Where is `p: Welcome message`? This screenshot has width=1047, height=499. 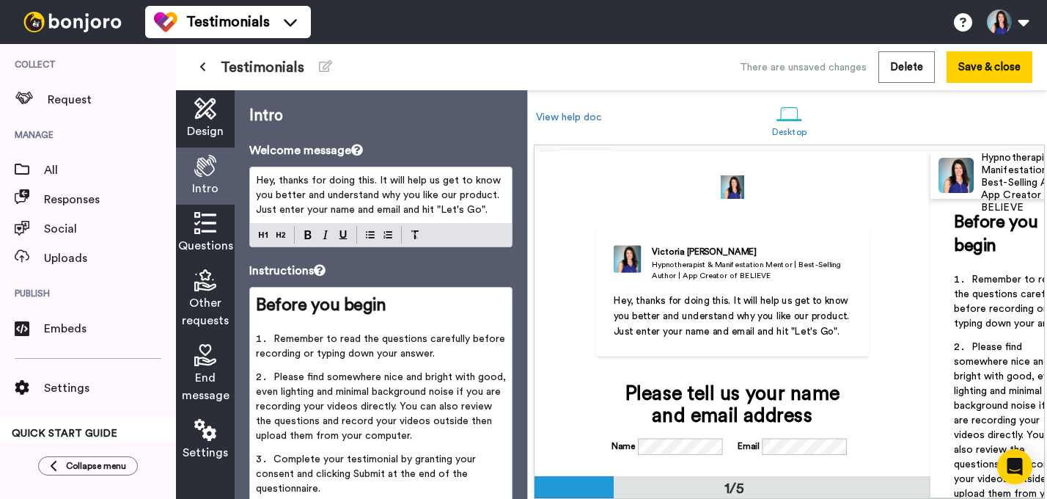
p: Welcome message is located at coordinates (381, 150).